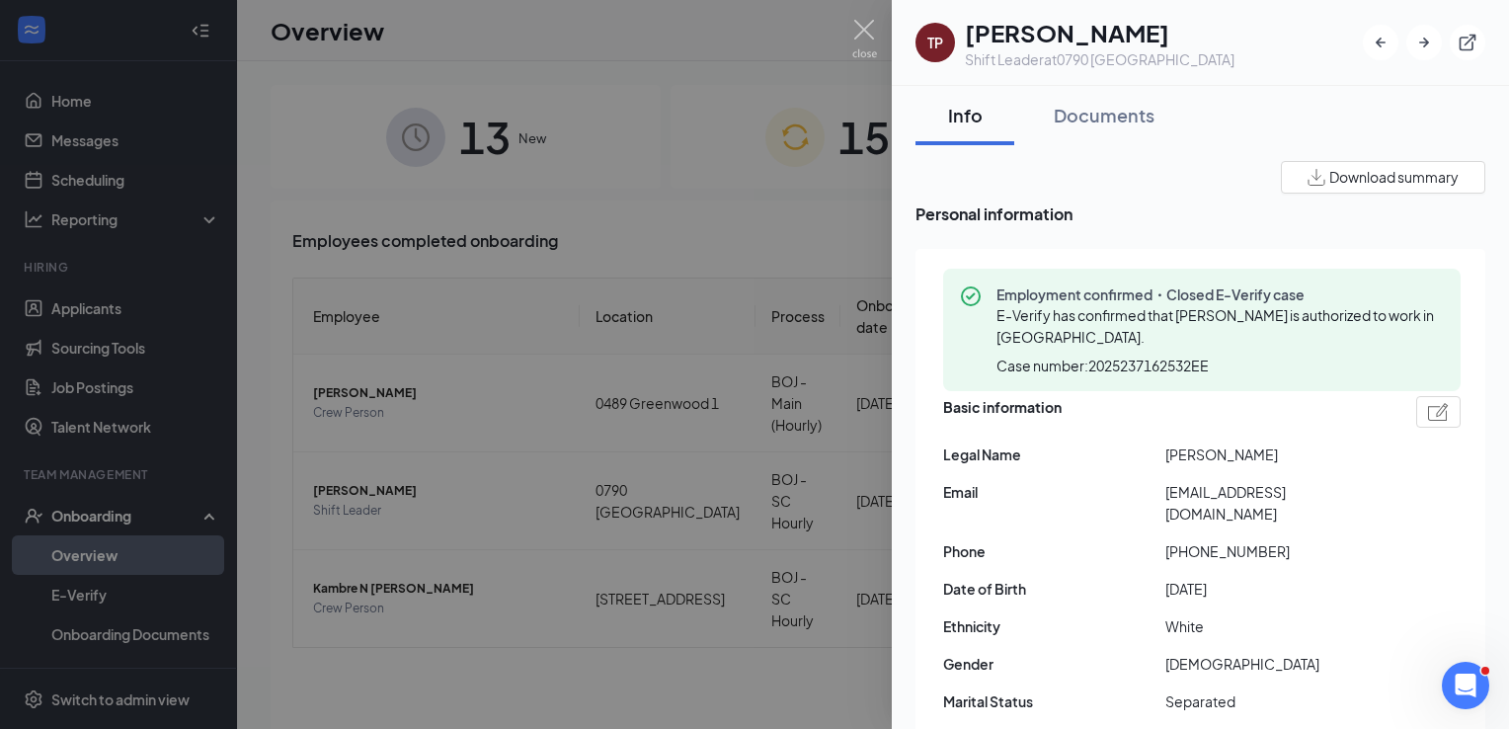  Describe the element at coordinates (1054, 589) in the screenshot. I see `span: Date of Birth` at that location.